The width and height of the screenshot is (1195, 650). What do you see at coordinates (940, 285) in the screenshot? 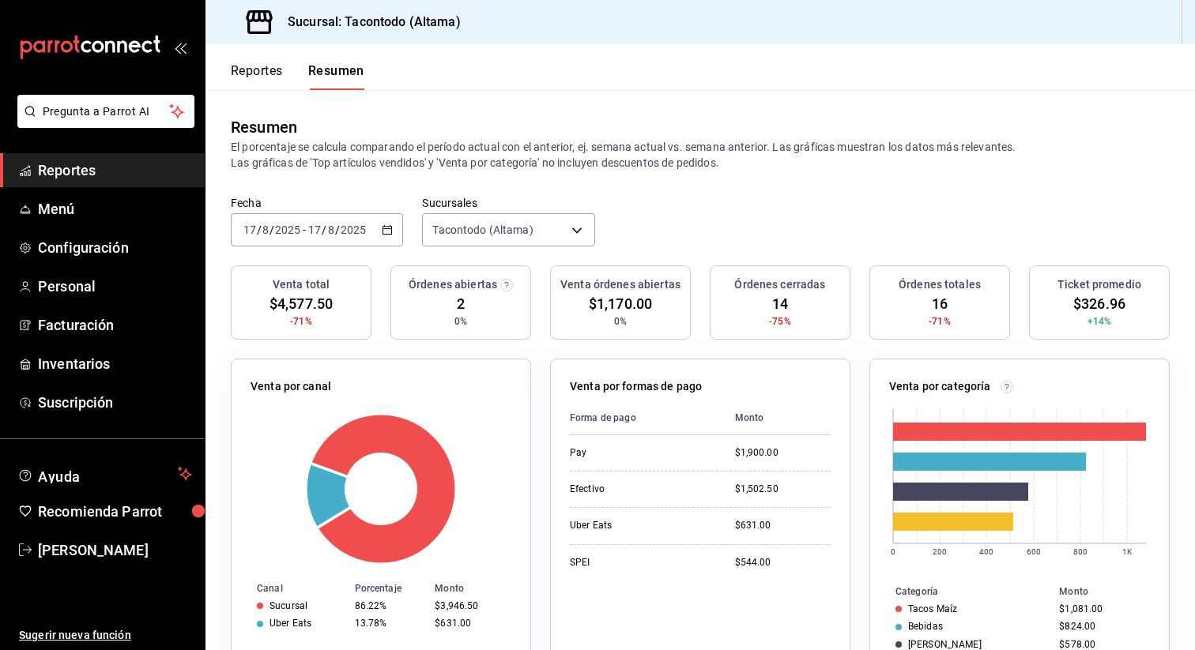
I see `h3: Órdenes totales` at bounding box center [940, 285].